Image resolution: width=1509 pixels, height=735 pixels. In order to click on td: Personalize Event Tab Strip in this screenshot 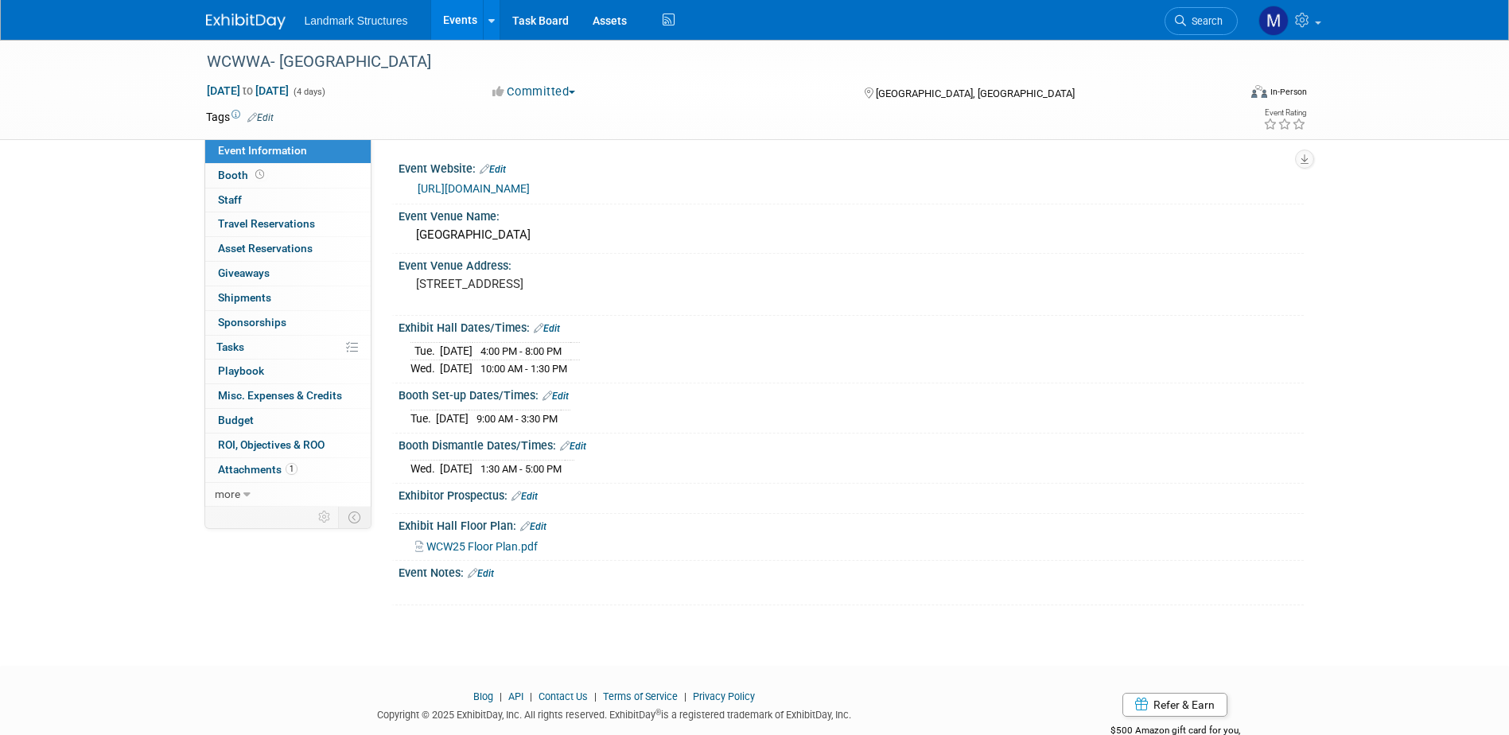, I will do `click(324, 517)`.